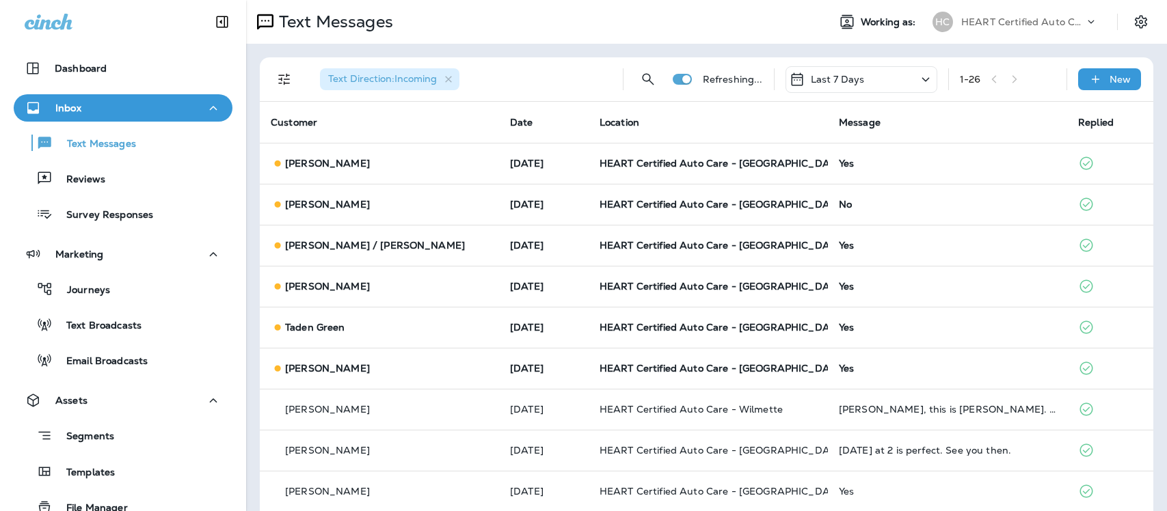 The width and height of the screenshot is (1167, 511). I want to click on p: Last 7 Days, so click(838, 79).